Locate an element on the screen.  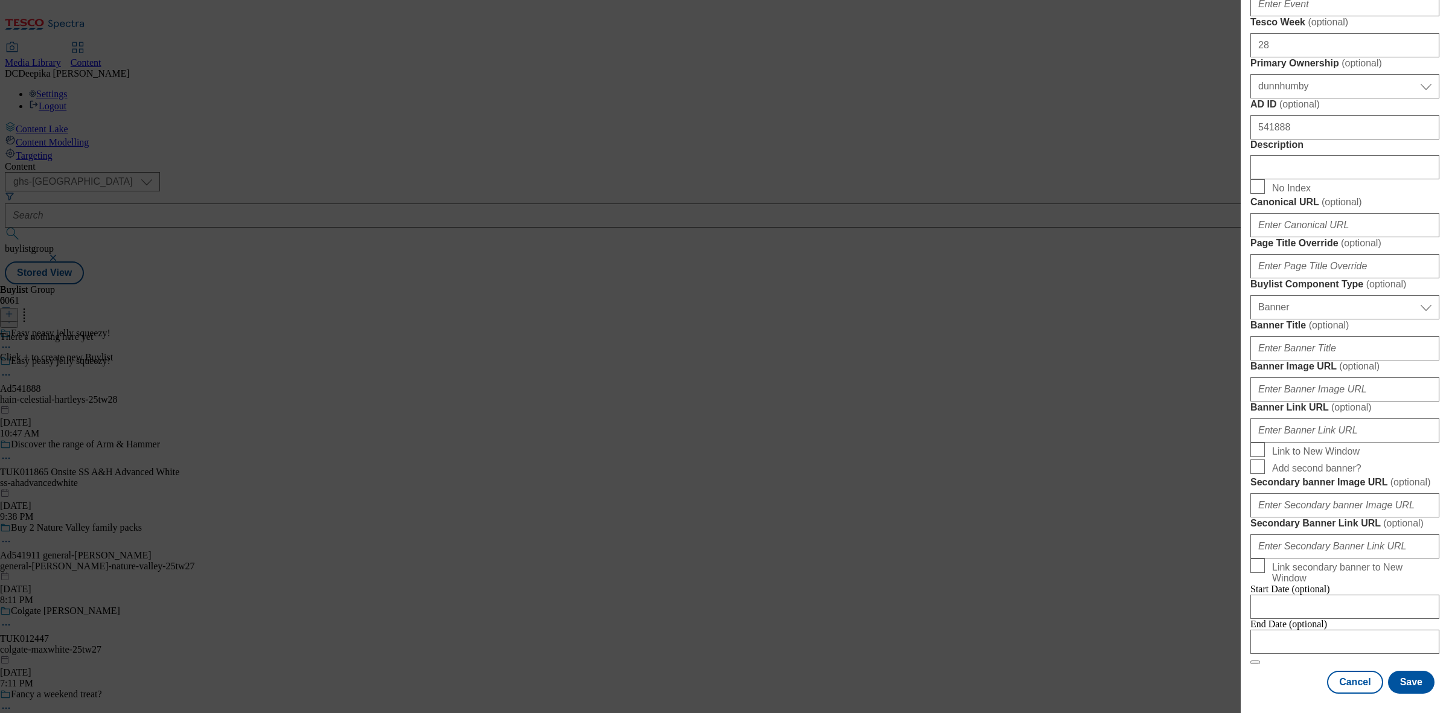
label: Description is located at coordinates (1345, 145).